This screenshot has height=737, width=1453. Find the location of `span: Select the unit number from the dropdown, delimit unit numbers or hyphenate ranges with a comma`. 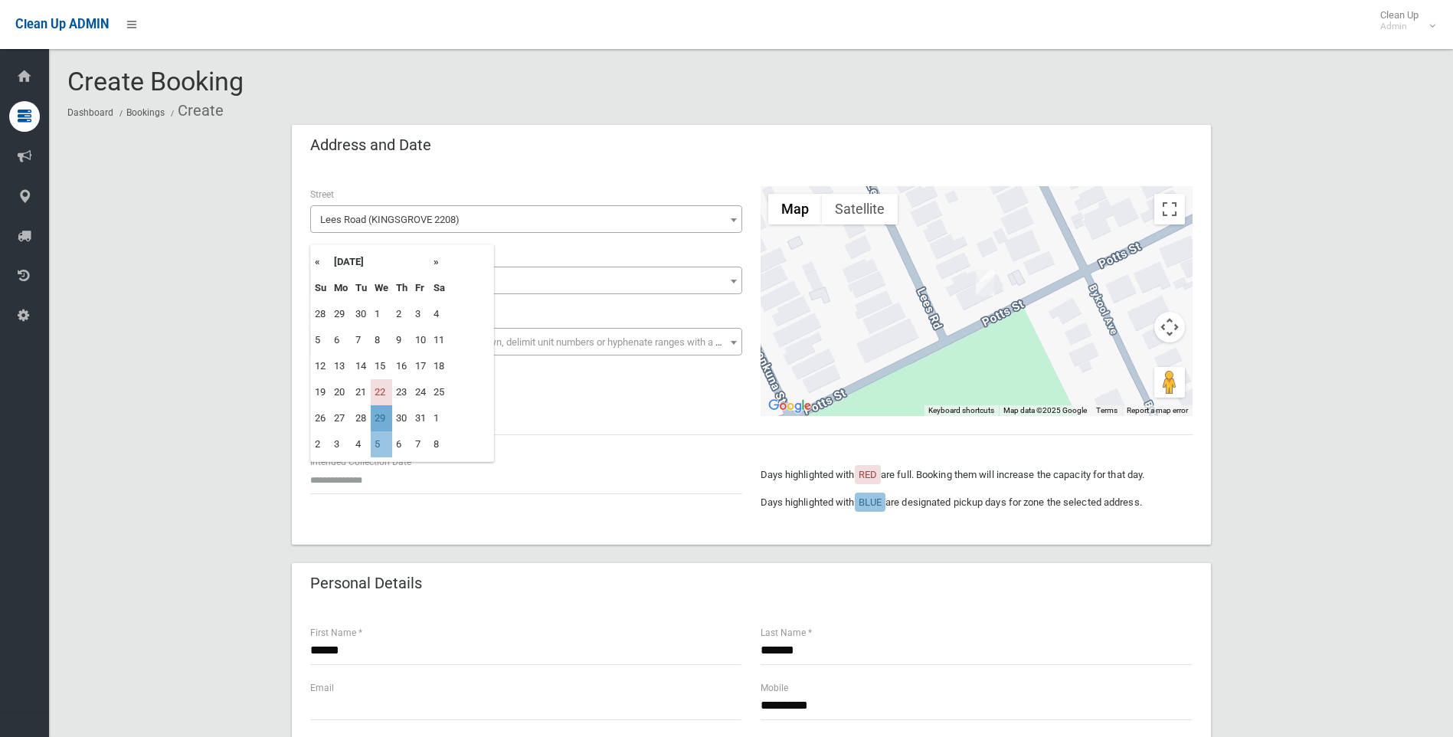

span: Select the unit number from the dropdown, delimit unit numbers or hyphenate ranges with a comma is located at coordinates (534, 342).